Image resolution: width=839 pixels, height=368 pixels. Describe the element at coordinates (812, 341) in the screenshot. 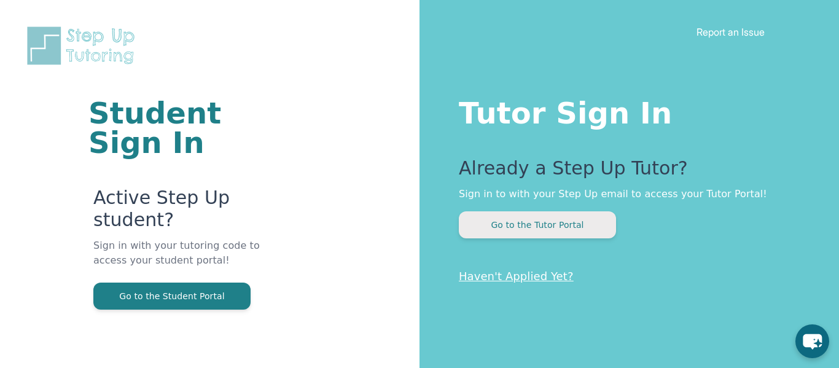

I see `button: chat-button` at that location.